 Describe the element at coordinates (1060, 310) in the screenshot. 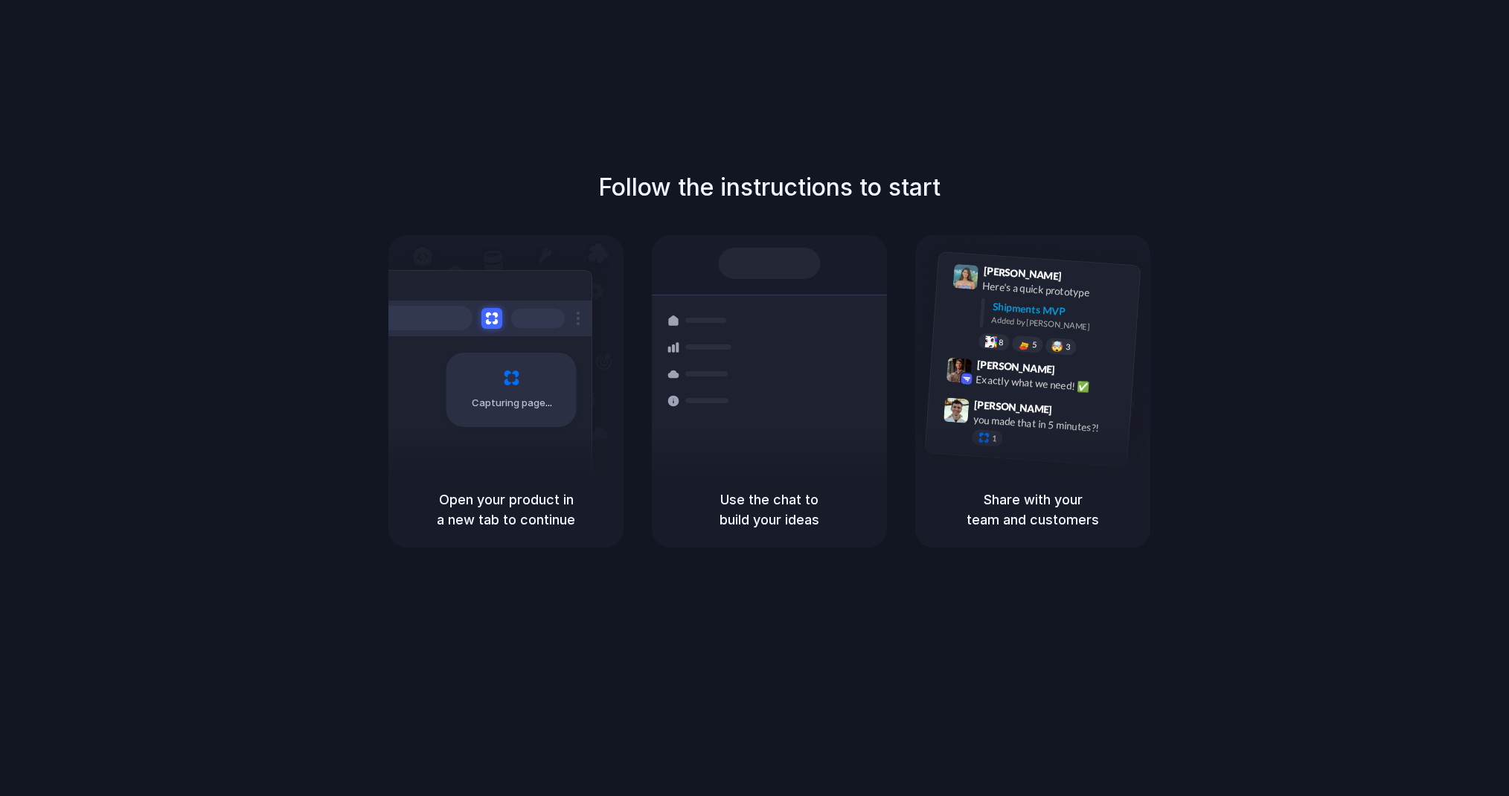

I see `div: Shipments MVP` at that location.